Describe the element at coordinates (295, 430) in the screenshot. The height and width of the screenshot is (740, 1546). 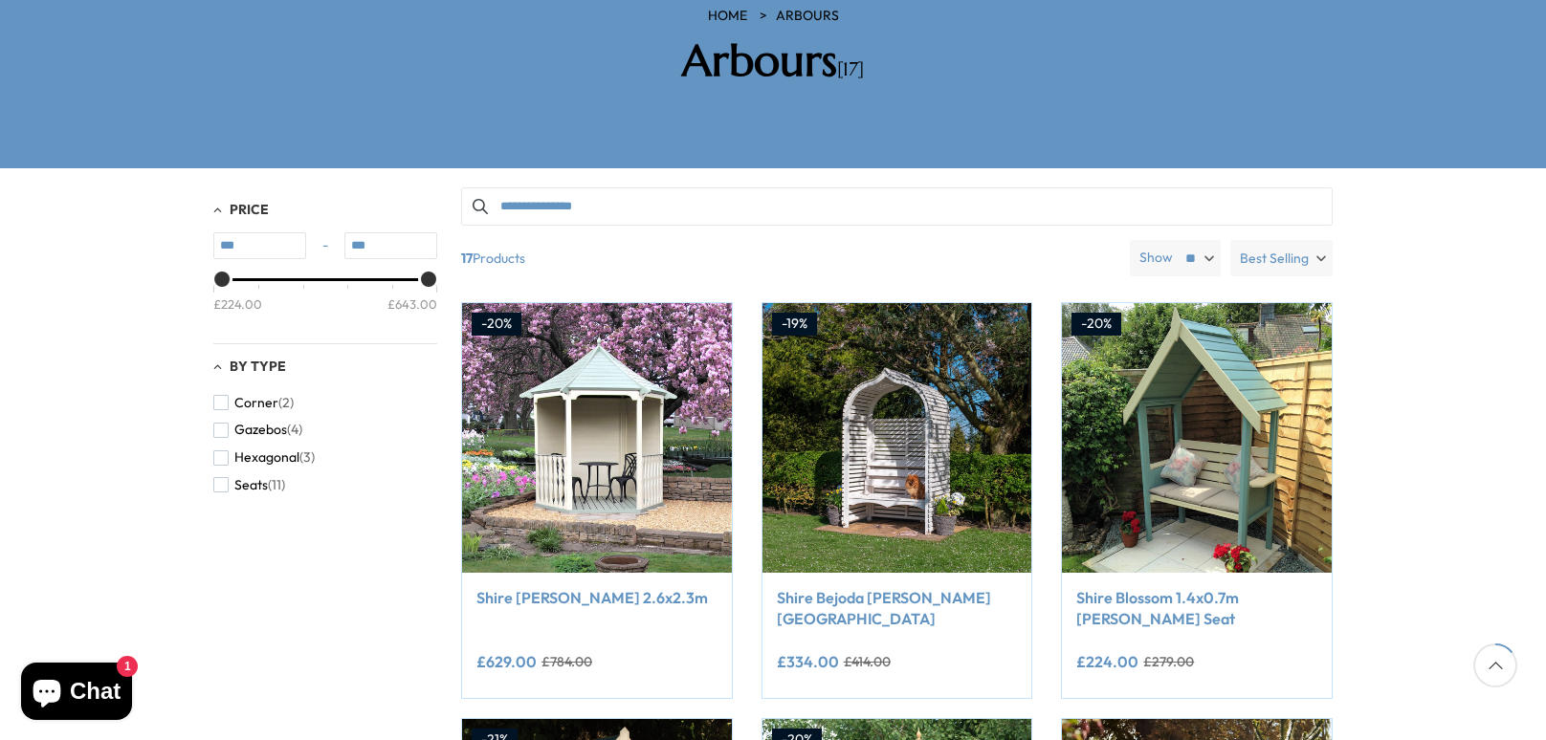
I see `span: (4)` at that location.